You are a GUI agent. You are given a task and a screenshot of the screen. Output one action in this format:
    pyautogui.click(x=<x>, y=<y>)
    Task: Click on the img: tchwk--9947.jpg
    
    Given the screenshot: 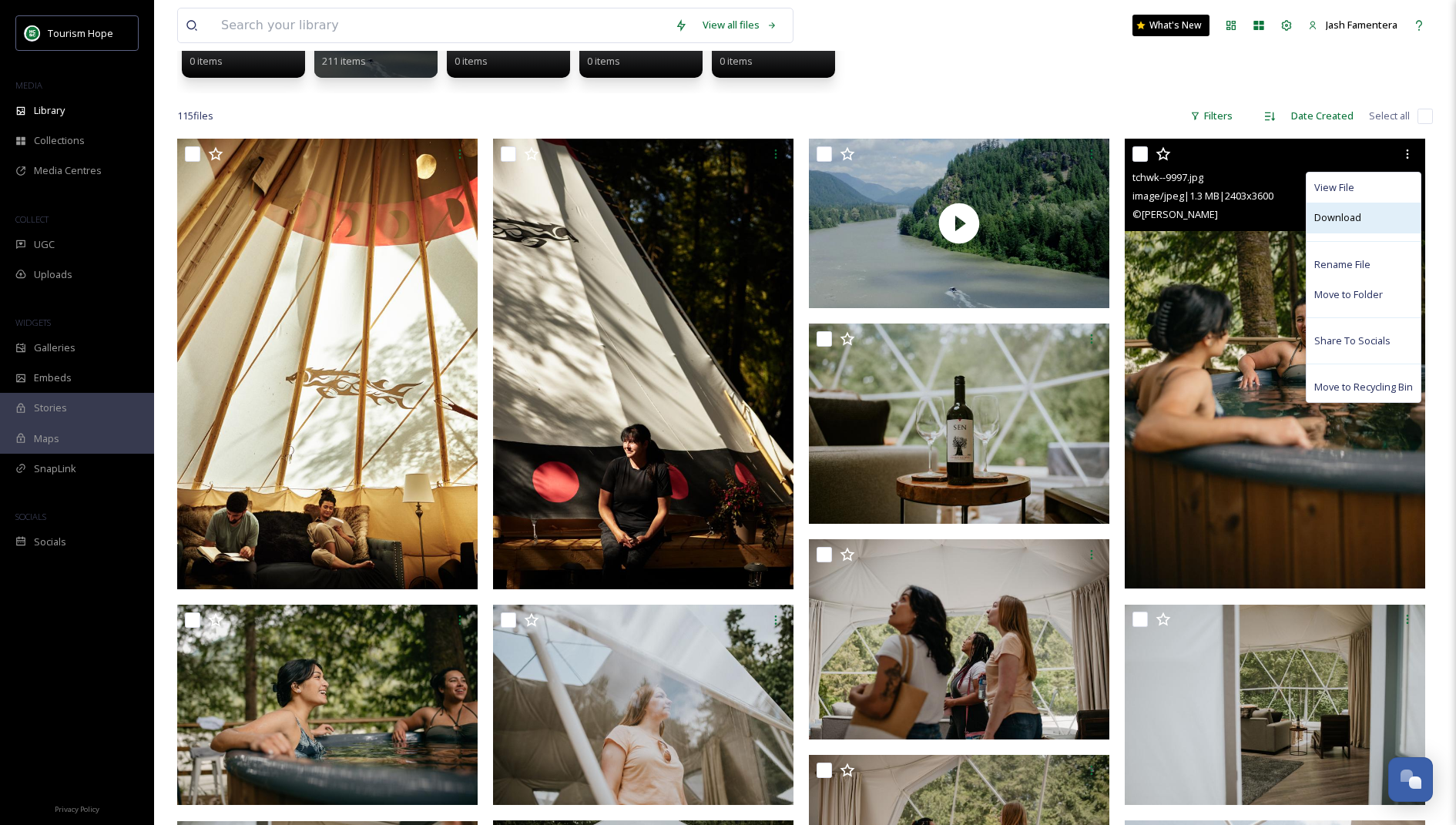 What is the action you would take?
    pyautogui.click(x=959, y=639)
    